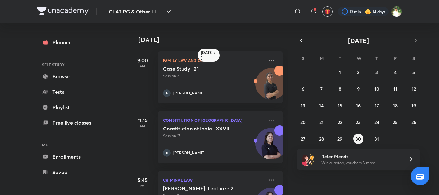  What do you see at coordinates (361, 163) in the screenshot?
I see `p: Win a laptop, vouchers & more` at bounding box center [361, 163].